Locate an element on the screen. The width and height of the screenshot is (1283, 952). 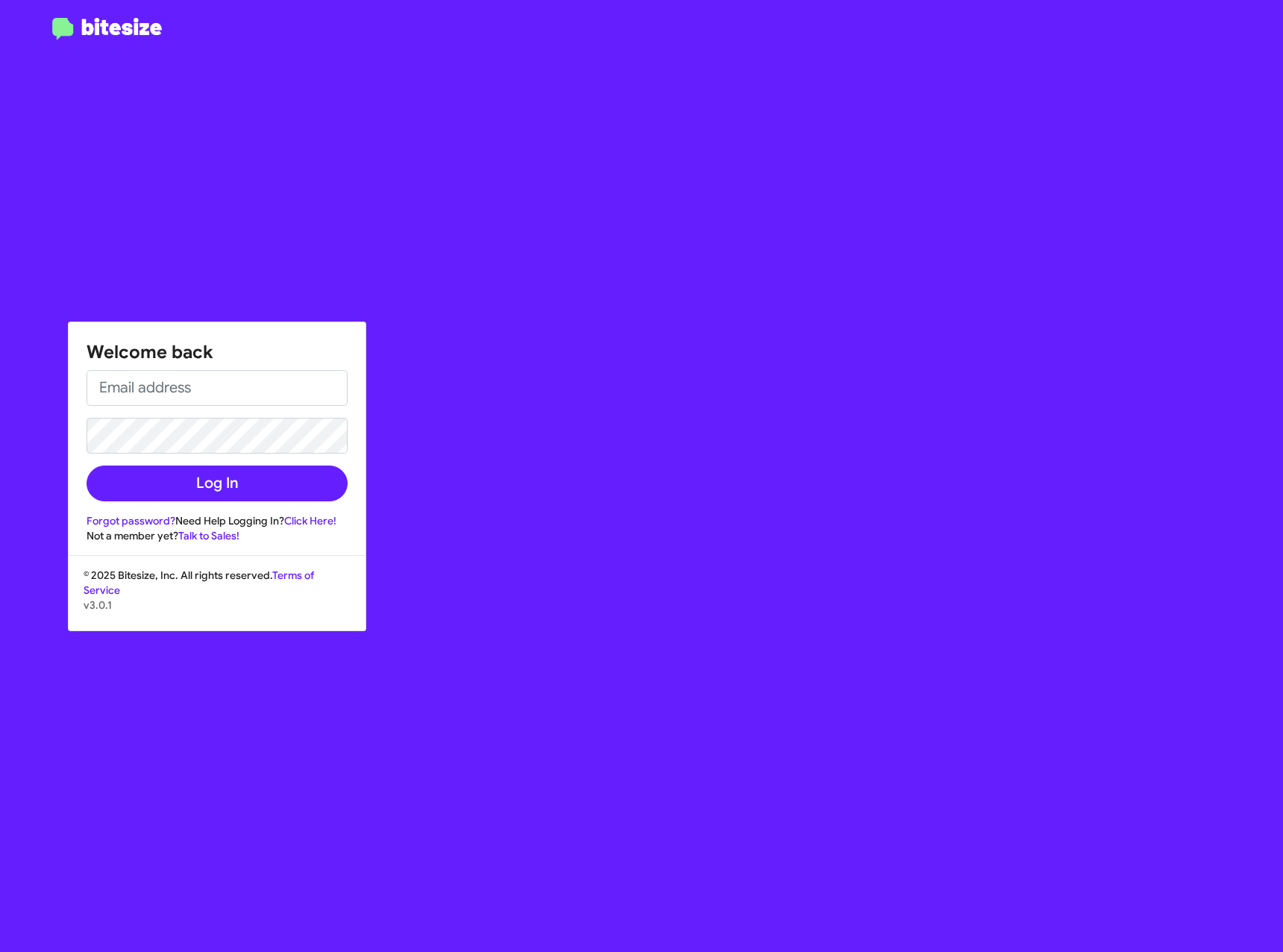
input: Email address is located at coordinates (217, 388).